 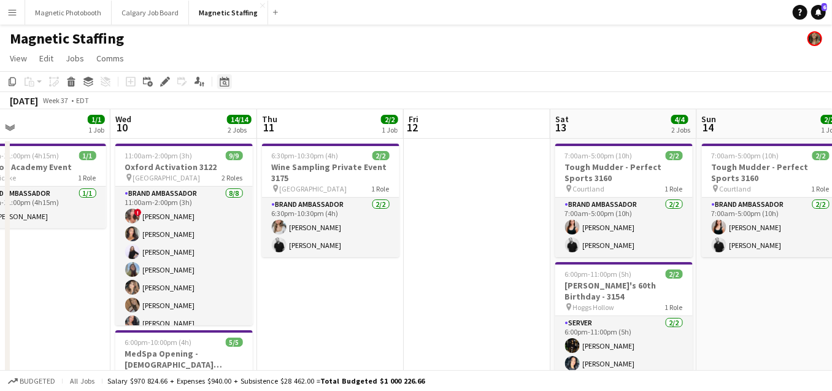 I want to click on div: Salary $970 824.66 + Expenses $940.00 + Subsistence $28 462.00 =, so click(x=266, y=380).